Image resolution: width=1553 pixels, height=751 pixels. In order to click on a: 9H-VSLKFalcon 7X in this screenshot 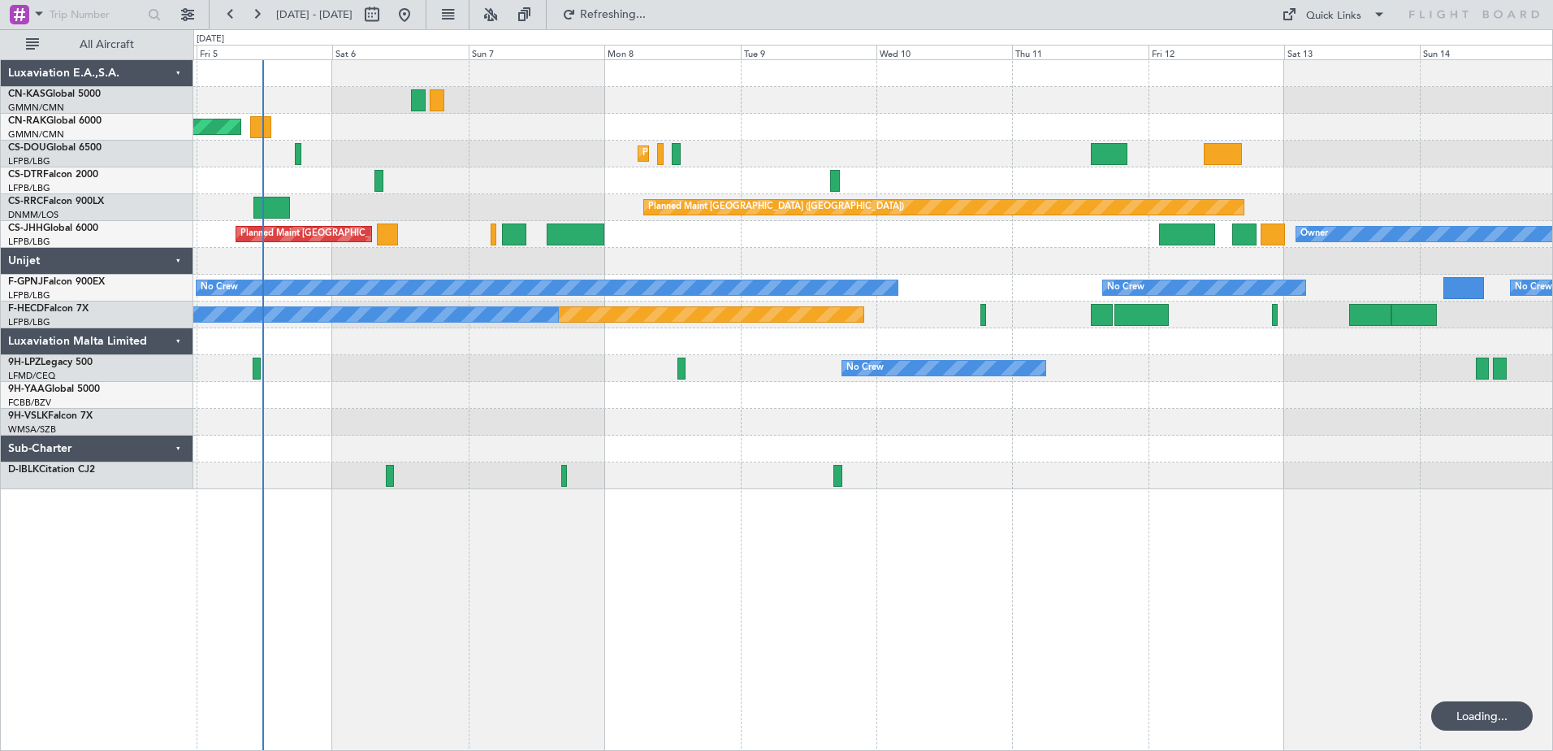, I will do `click(50, 416)`.